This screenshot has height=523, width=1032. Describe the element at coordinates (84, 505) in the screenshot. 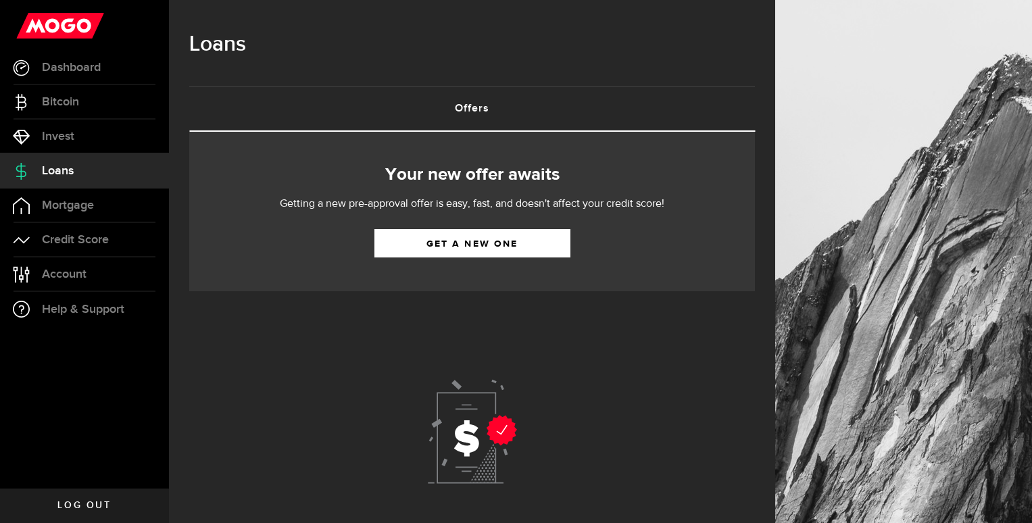

I see `span: Log out` at that location.